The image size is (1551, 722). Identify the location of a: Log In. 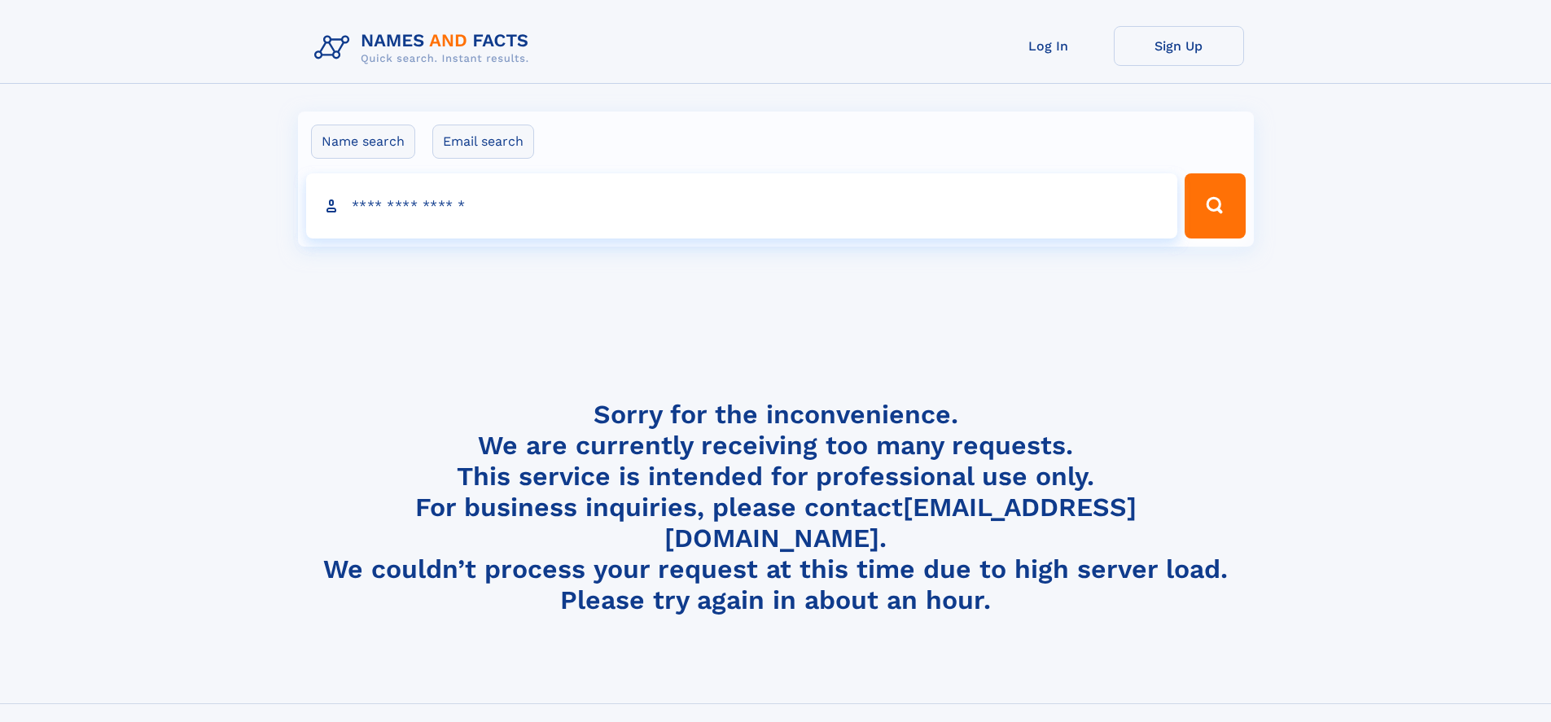
(1049, 46).